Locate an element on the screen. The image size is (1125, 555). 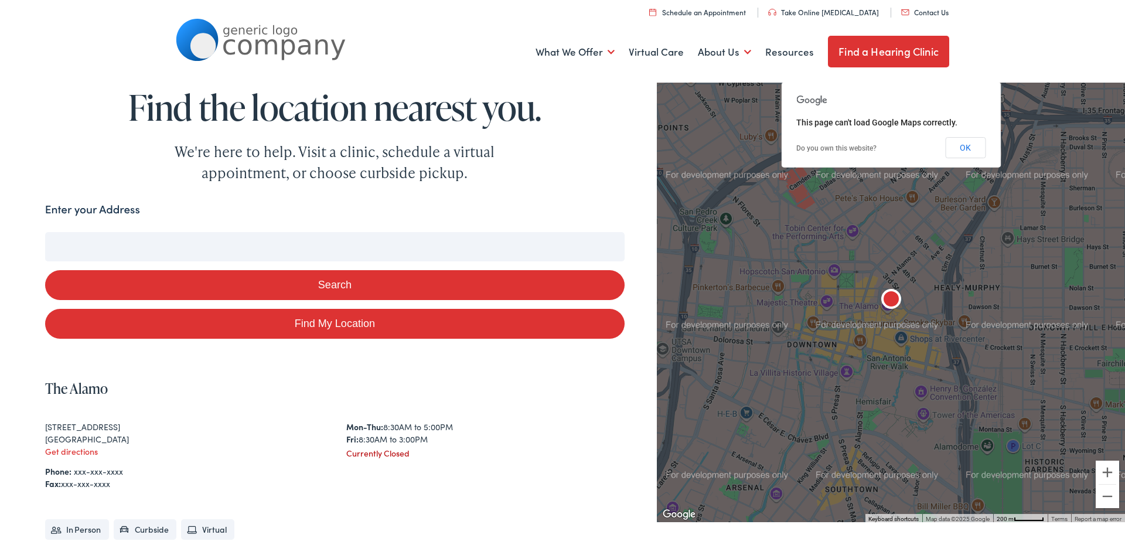
a: Find My Location is located at coordinates (335, 323).